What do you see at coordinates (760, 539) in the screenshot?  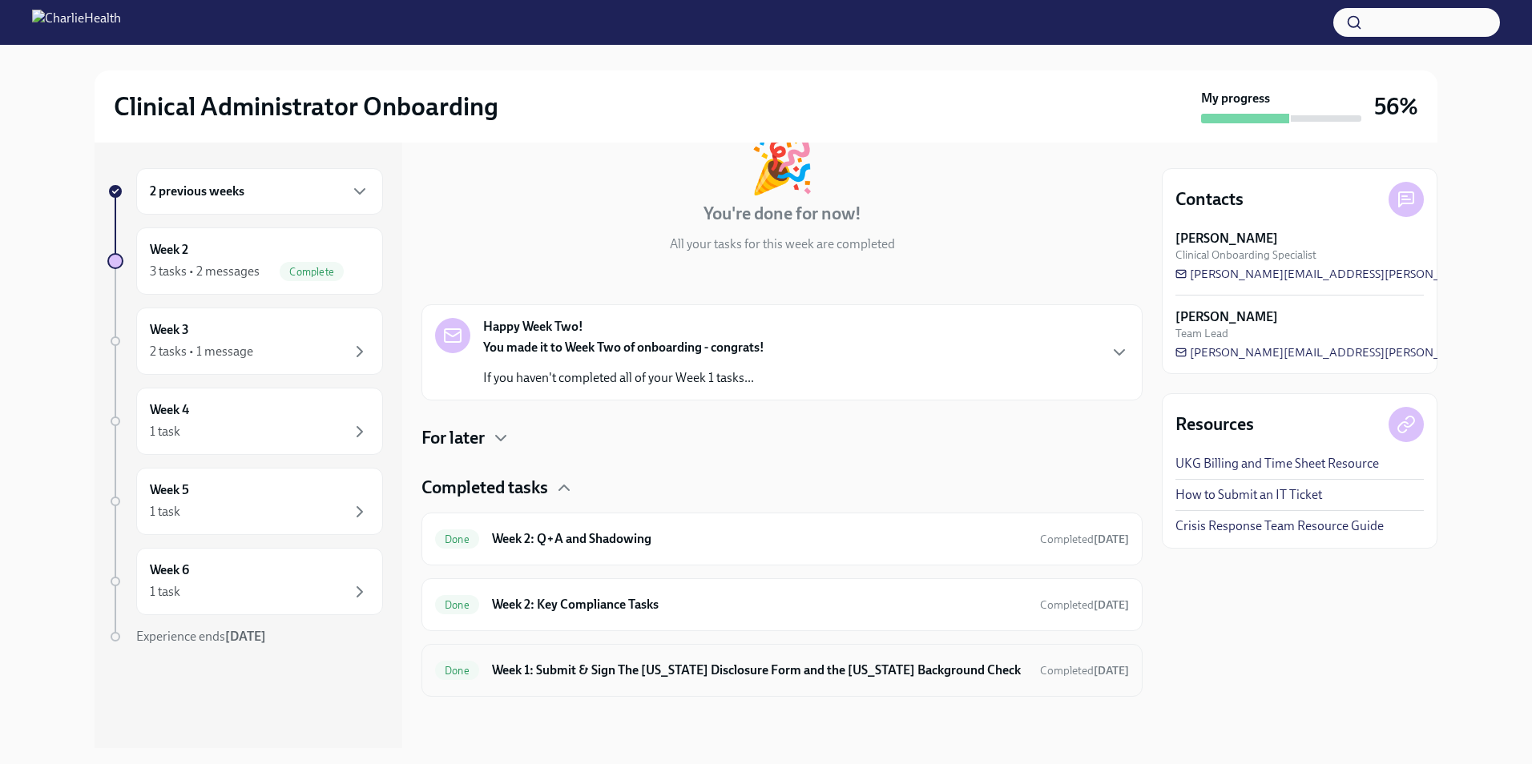 I see `h6: Week 2: Q+A and Shadowing` at bounding box center [760, 539].